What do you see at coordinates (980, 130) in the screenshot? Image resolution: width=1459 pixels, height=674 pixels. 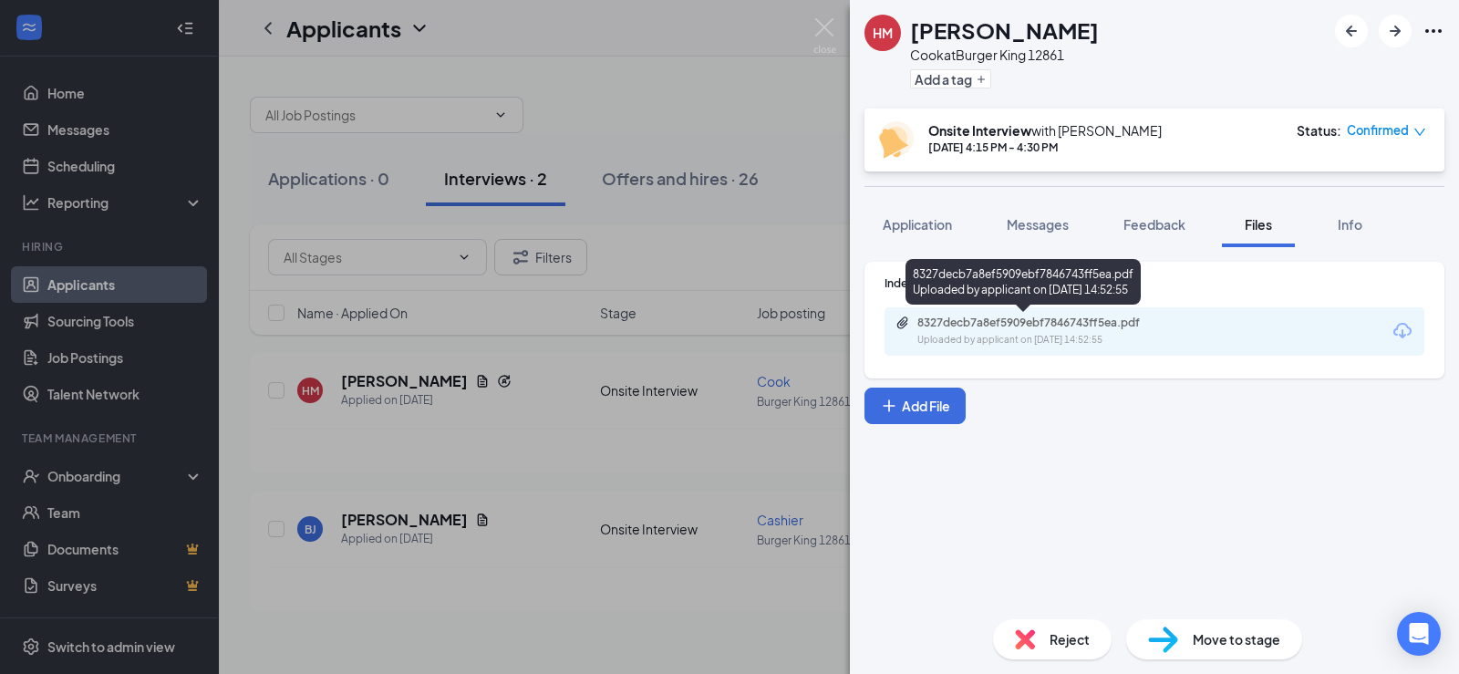 I see `b: Onsite Interview` at bounding box center [980, 130].